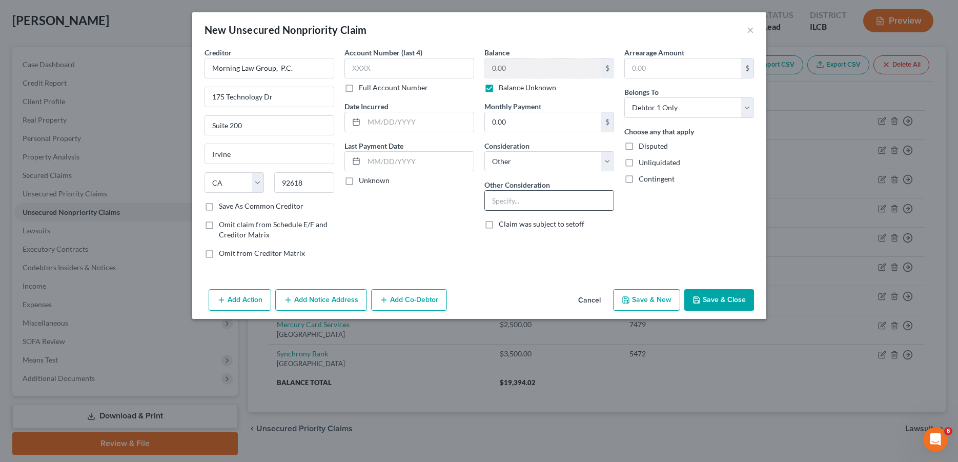 The image size is (958, 462). What do you see at coordinates (393, 88) in the screenshot?
I see `label: Full Account Number` at bounding box center [393, 88].